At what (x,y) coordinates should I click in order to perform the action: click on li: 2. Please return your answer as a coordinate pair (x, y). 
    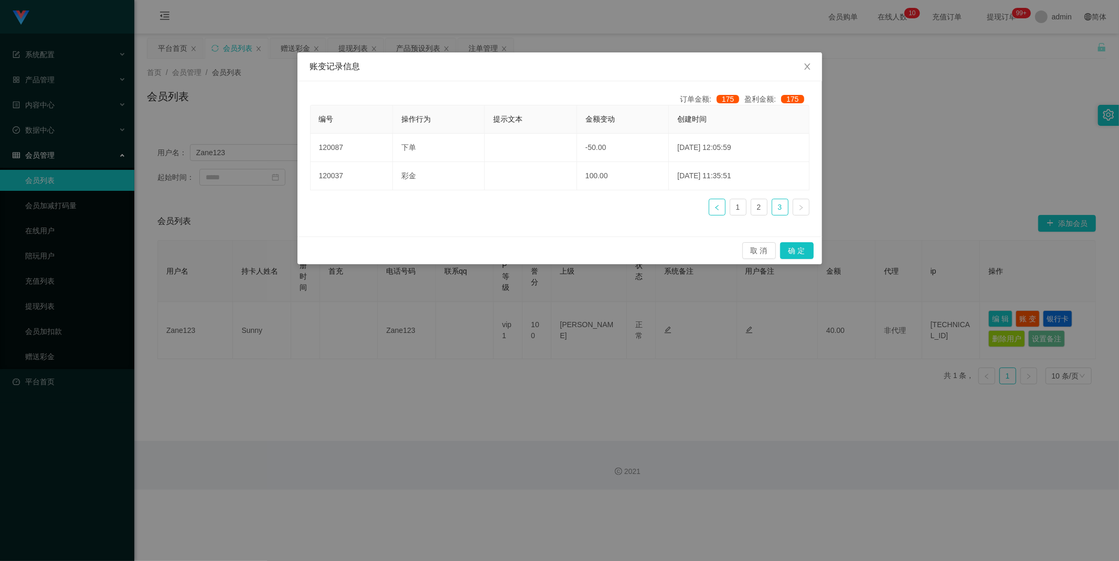
    Looking at the image, I should click on (759, 207).